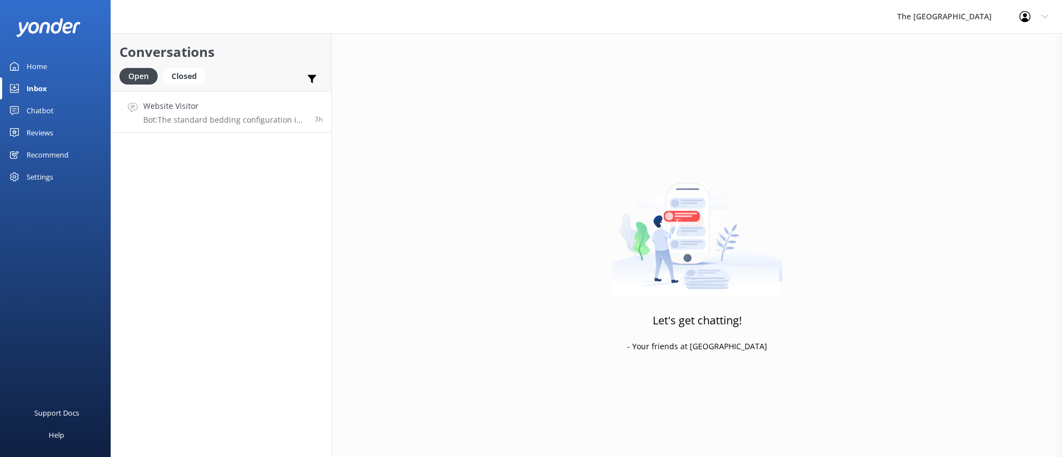 The height and width of the screenshot is (457, 1062). Describe the element at coordinates (225, 106) in the screenshot. I see `h4: Website Visitor` at that location.